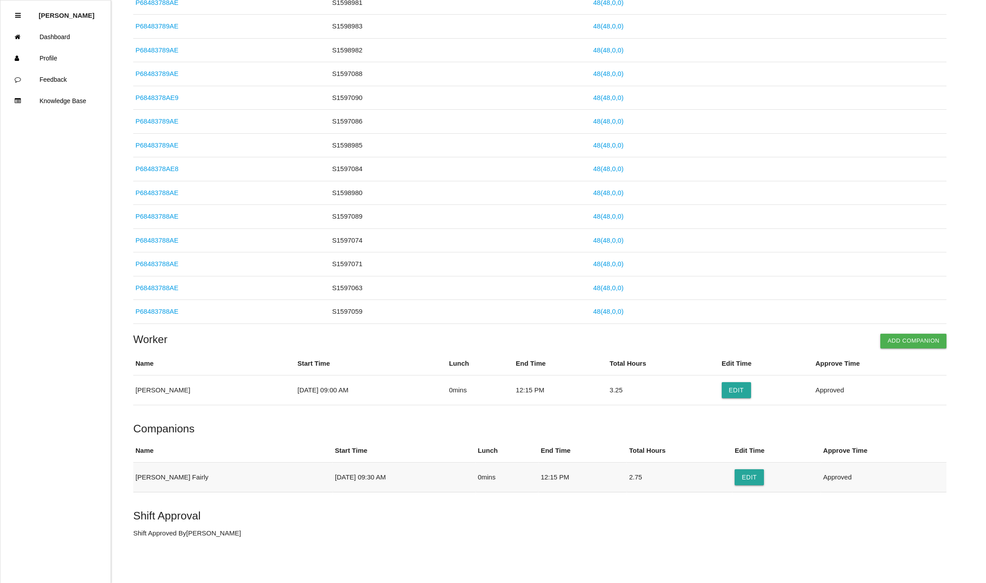 This screenshot has height=583, width=986. What do you see at coordinates (540, 339) in the screenshot?
I see `h4: Worker` at bounding box center [540, 339].